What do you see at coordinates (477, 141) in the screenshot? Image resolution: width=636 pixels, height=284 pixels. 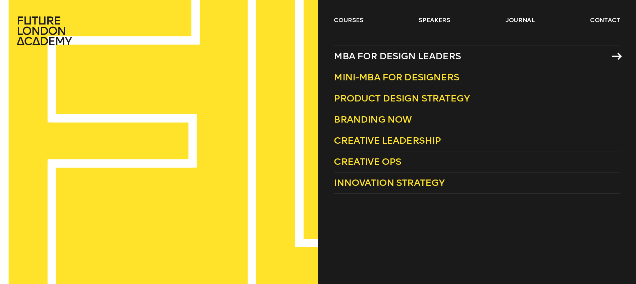 I see `a: Creative Leadership` at bounding box center [477, 141].